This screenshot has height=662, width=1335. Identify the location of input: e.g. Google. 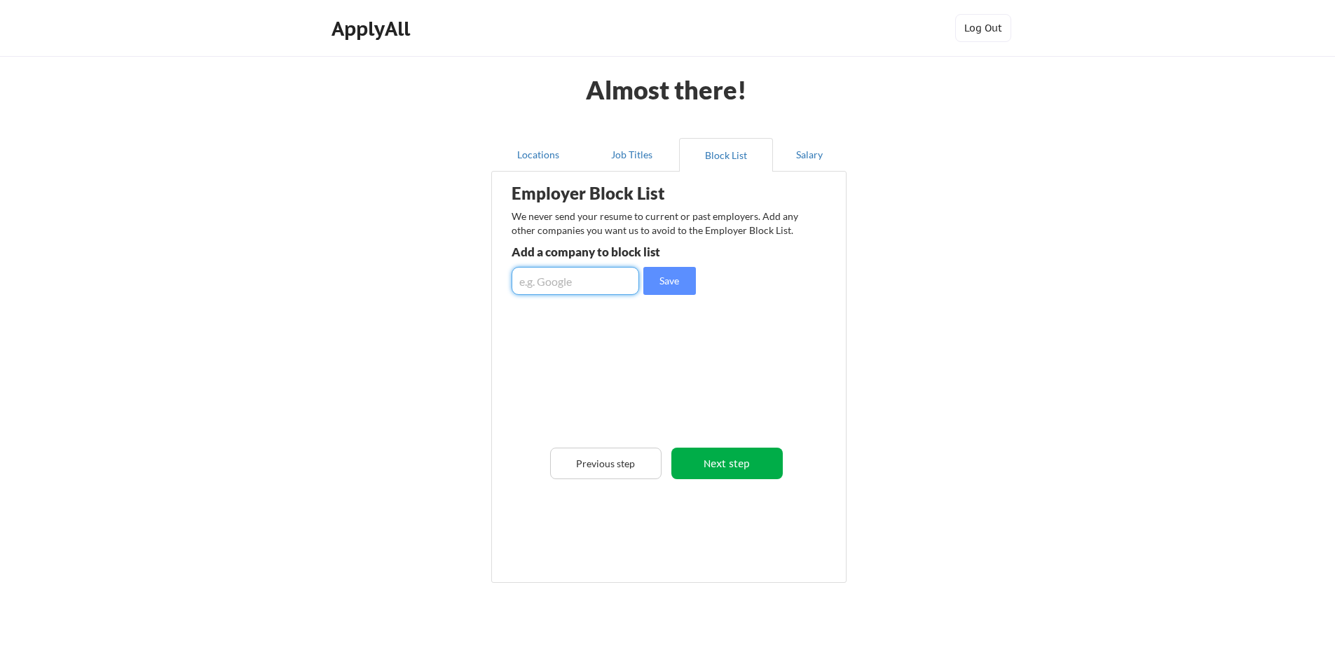
(575, 281).